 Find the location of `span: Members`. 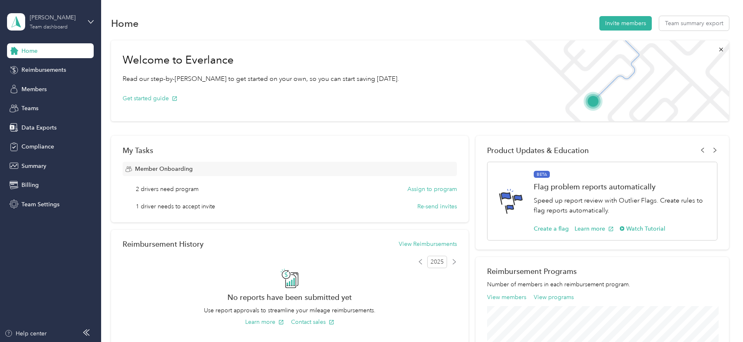

span: Members is located at coordinates (34, 89).